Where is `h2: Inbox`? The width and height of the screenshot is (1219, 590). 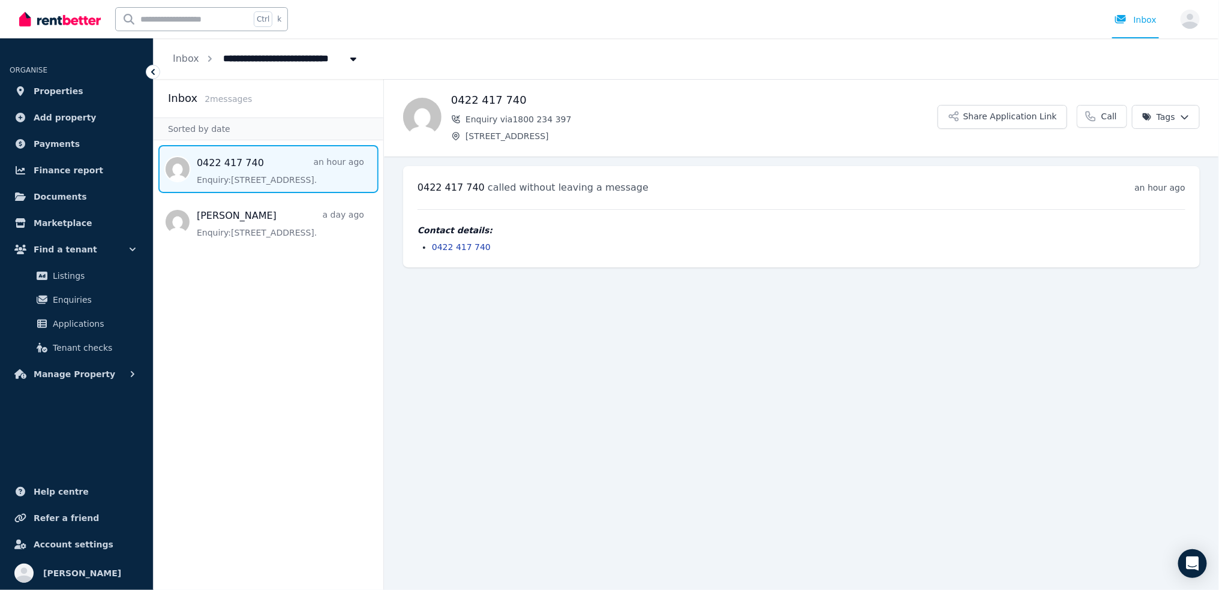
h2: Inbox is located at coordinates (182, 98).